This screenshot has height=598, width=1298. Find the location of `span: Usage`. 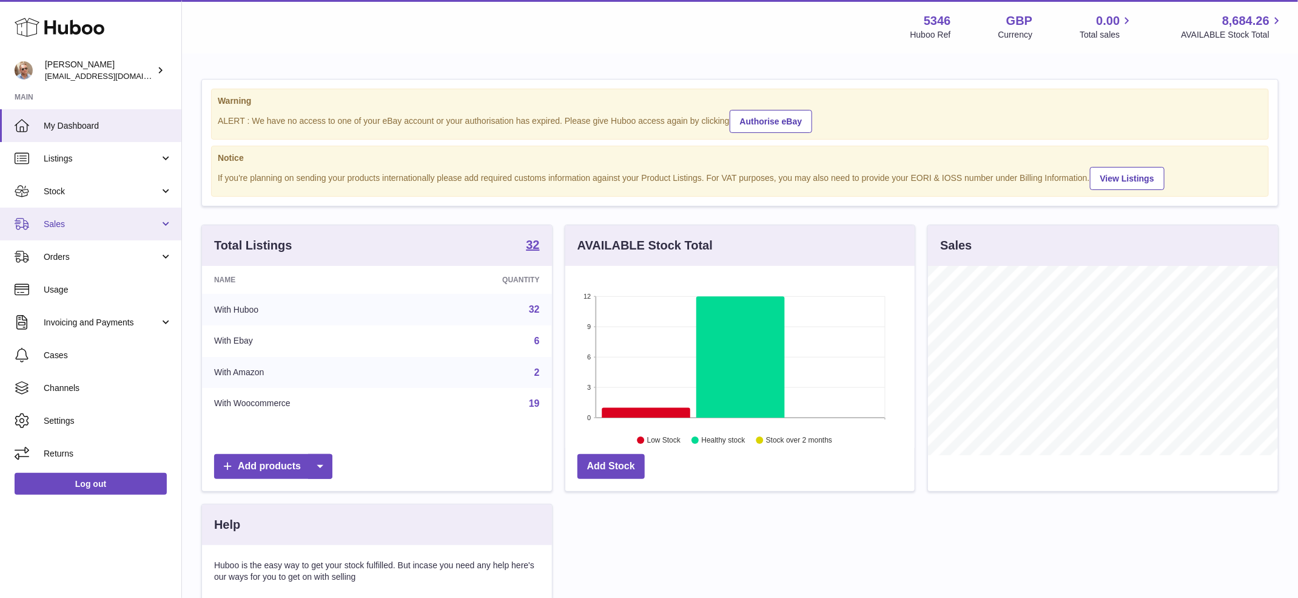

span: Usage is located at coordinates (108, 289).